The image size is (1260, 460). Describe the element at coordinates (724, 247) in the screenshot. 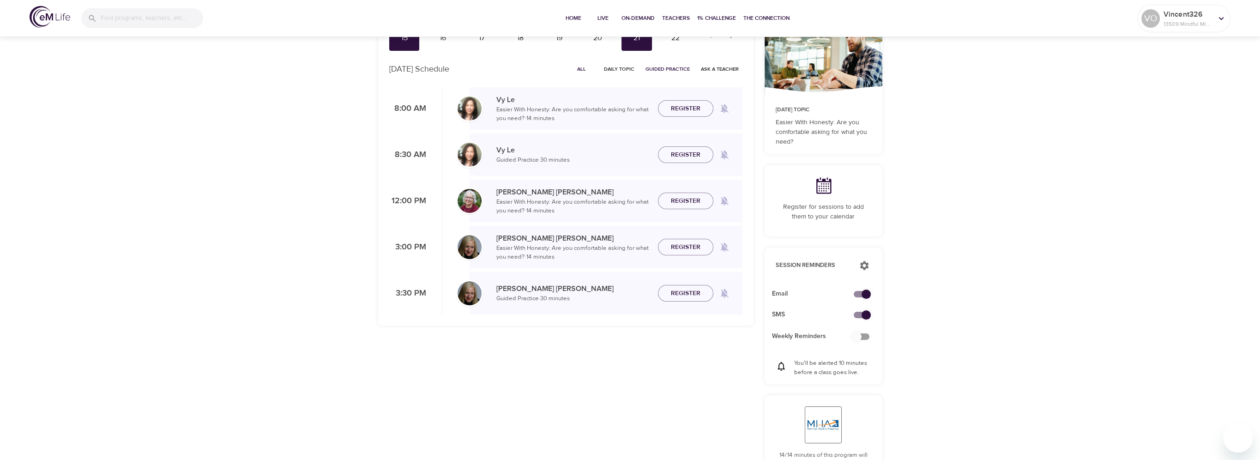

I see `span: Remind me when a class goes live every Thursday at 3:00 PM` at that location.